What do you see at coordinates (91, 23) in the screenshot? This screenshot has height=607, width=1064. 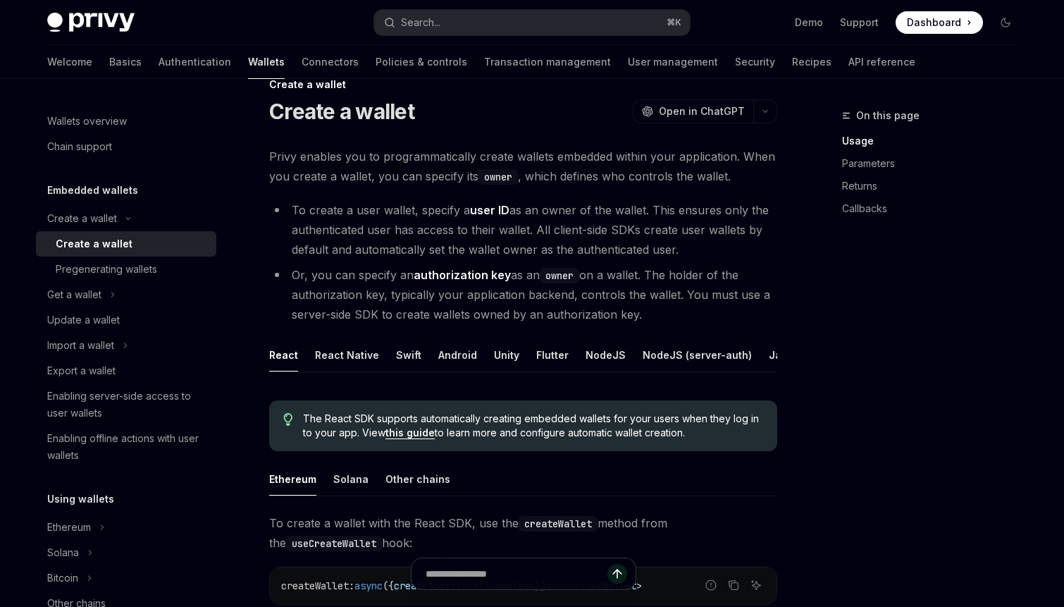 I see `img: dark logo` at bounding box center [91, 23].